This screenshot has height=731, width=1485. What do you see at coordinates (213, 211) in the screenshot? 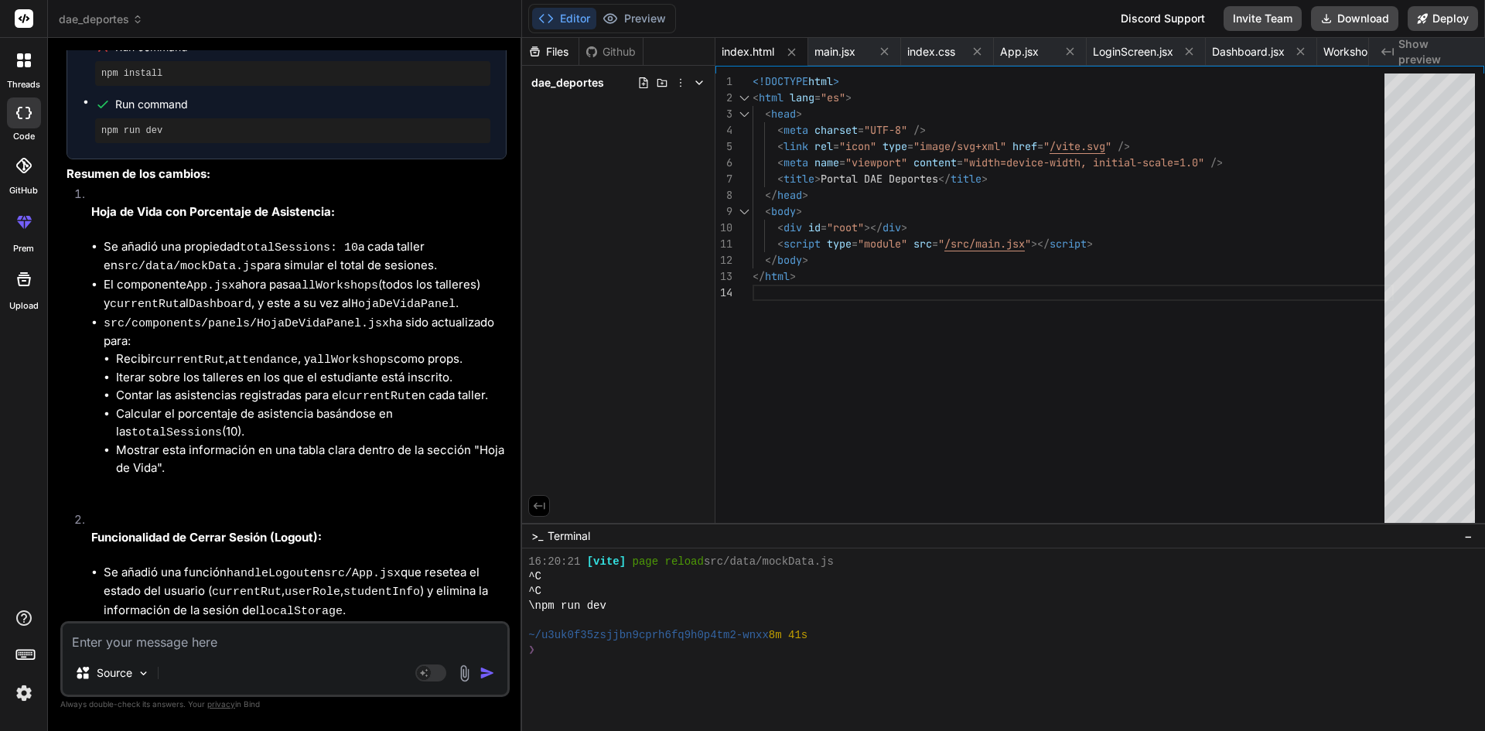
I see `strong: Hoja de Vida con Porcentaje de Asistencia:` at bounding box center [213, 211].